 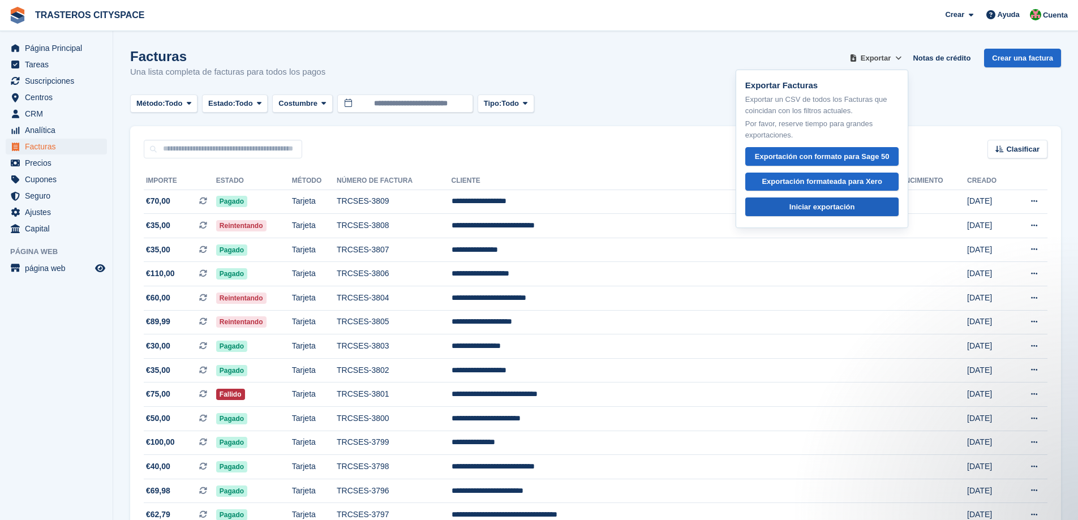 What do you see at coordinates (394, 443) in the screenshot?
I see `td: TRCSES-3799` at bounding box center [394, 443].